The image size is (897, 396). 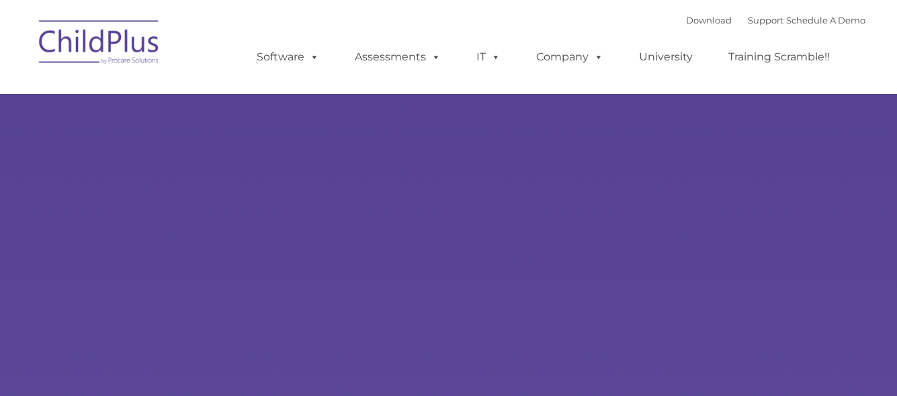 I want to click on a: Download, so click(x=709, y=20).